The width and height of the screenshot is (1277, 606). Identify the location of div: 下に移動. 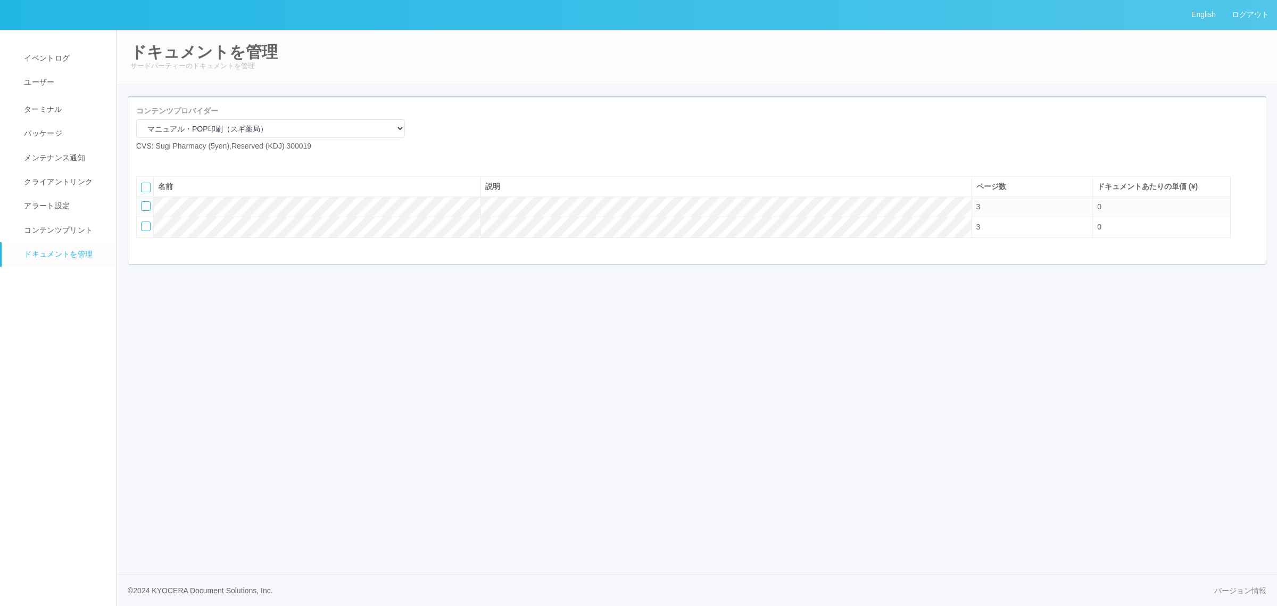
(1253, 227).